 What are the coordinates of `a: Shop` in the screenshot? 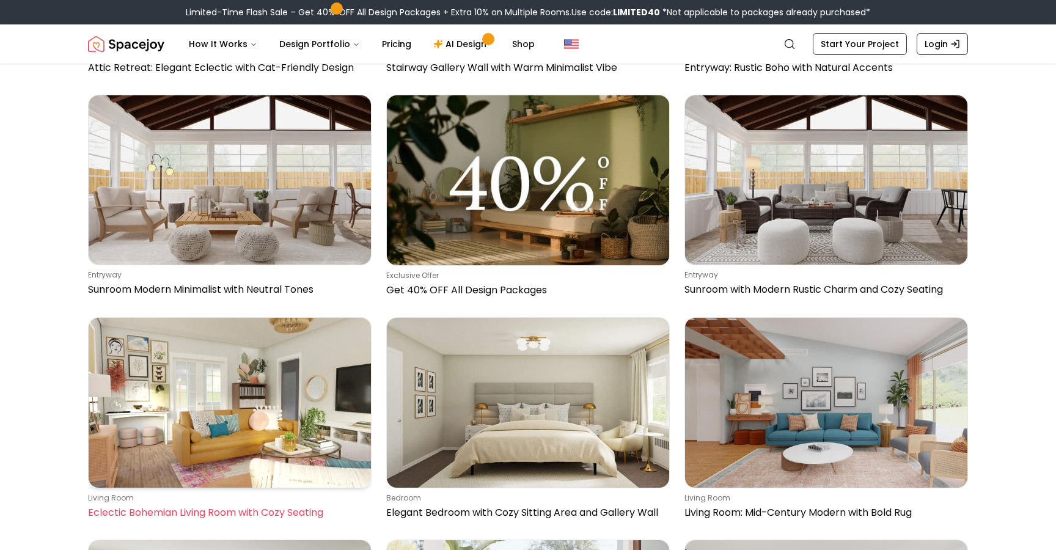 It's located at (523, 44).